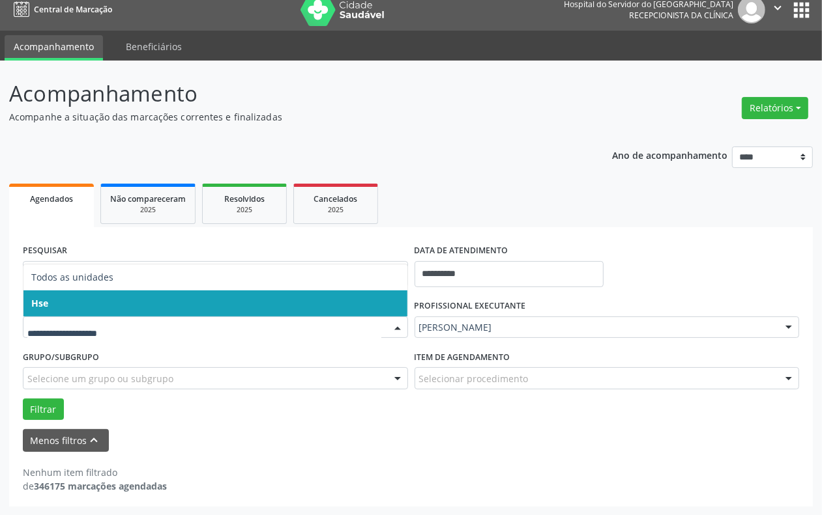  I want to click on span: Todos as unidades, so click(72, 277).